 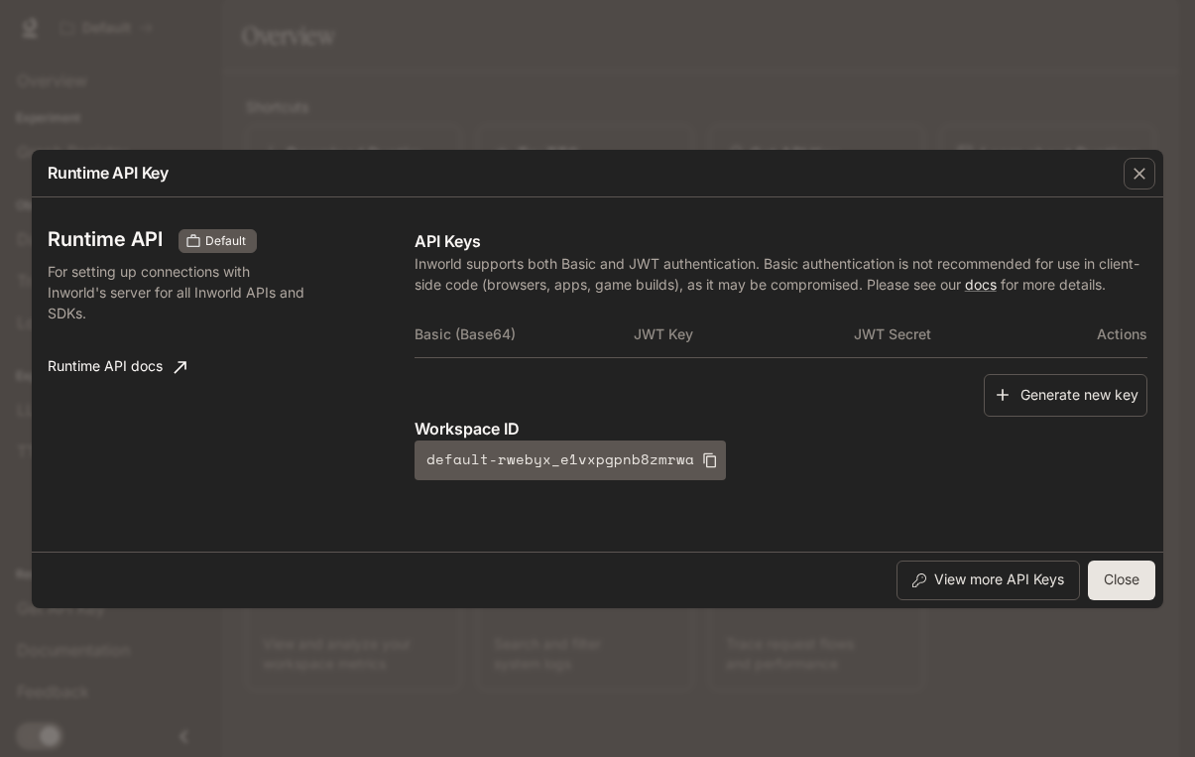 What do you see at coordinates (1122, 580) in the screenshot?
I see `button: Close` at bounding box center [1122, 580].